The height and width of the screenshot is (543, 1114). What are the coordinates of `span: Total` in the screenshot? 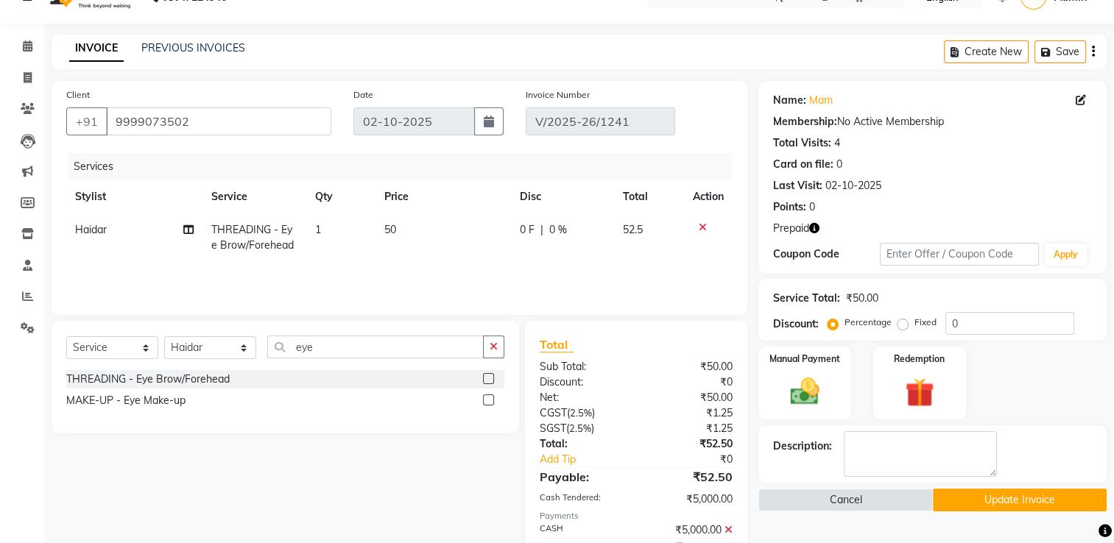 It's located at (556, 344).